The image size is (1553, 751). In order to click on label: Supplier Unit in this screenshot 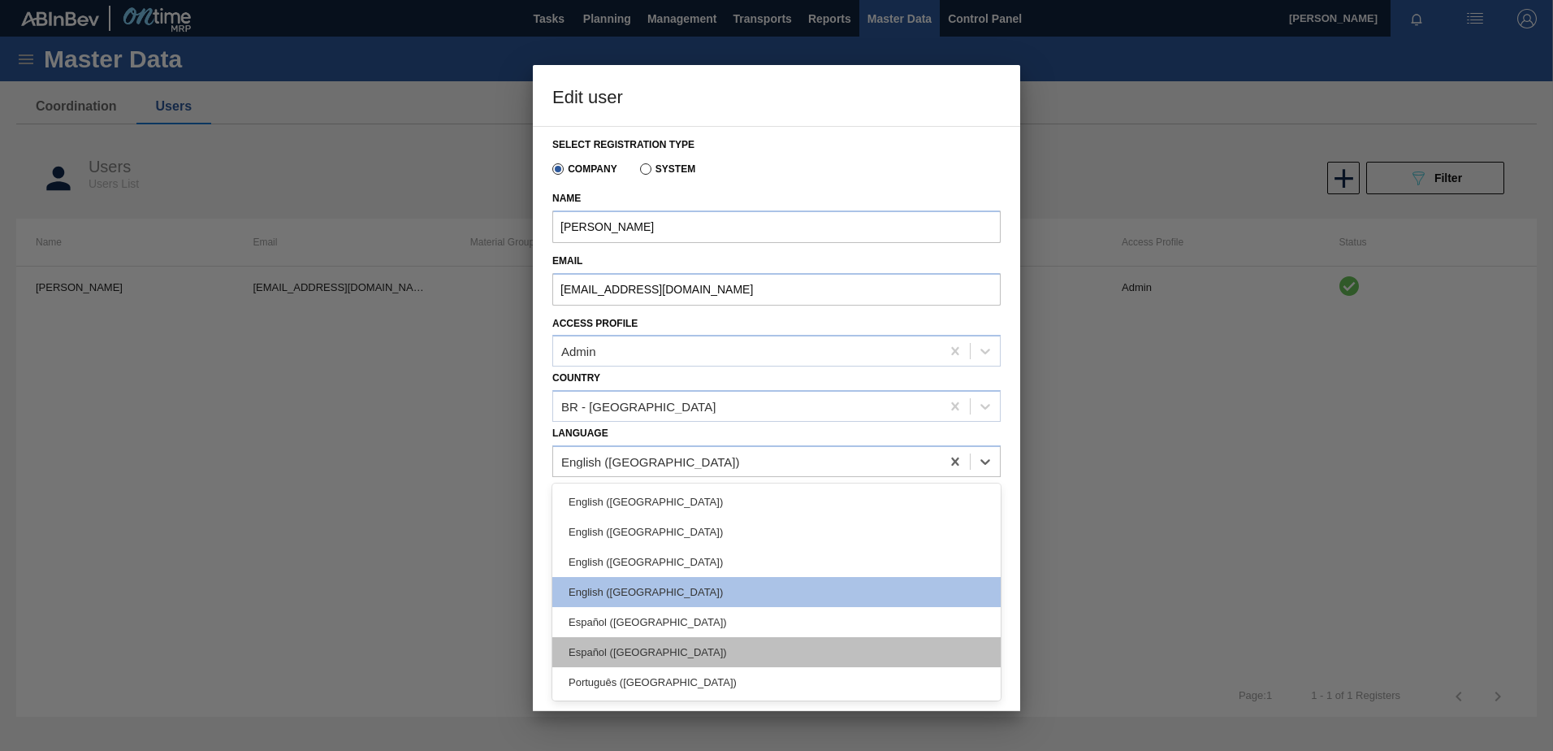, I will do `click(589, 488)`.